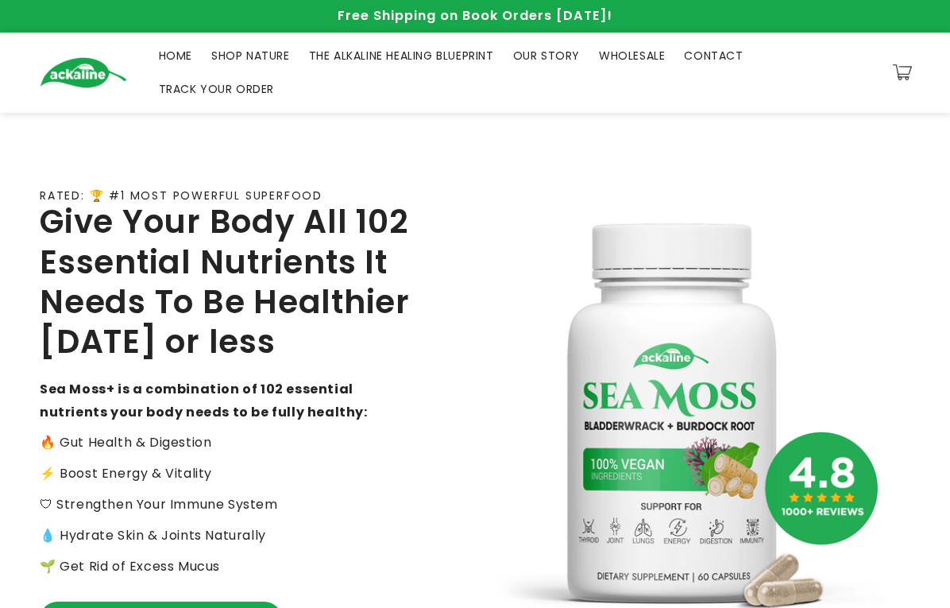  What do you see at coordinates (176, 56) in the screenshot?
I see `span: HOME` at bounding box center [176, 56].